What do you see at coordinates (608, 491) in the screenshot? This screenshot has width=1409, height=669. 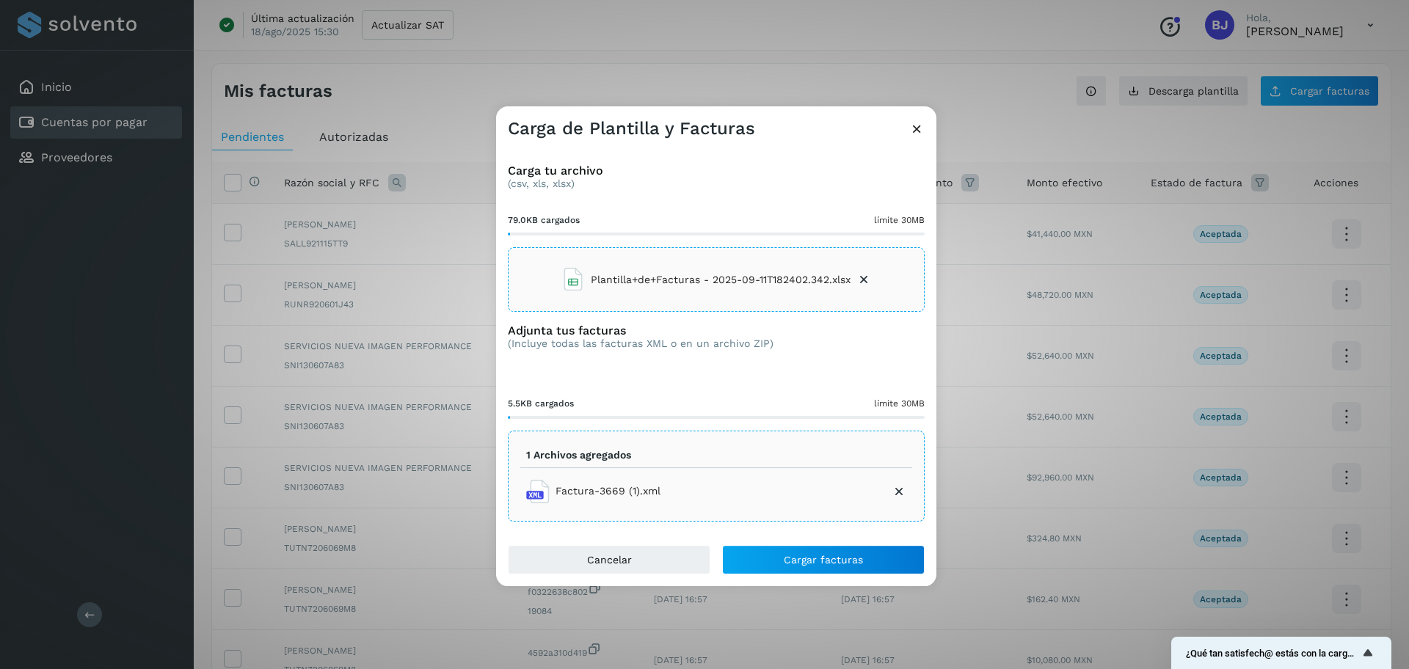 I see `span: Factura-3669 (1).xml` at bounding box center [608, 491].